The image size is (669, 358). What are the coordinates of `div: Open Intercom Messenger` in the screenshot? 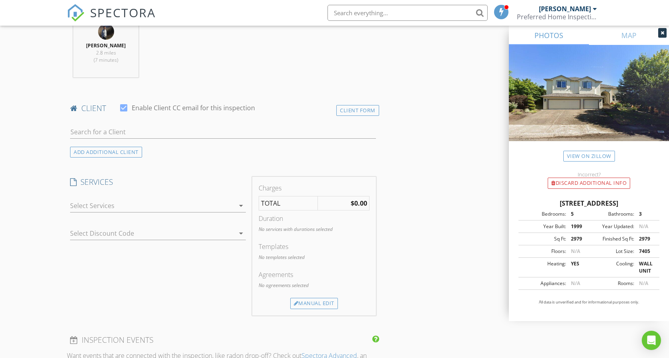 It's located at (651, 340).